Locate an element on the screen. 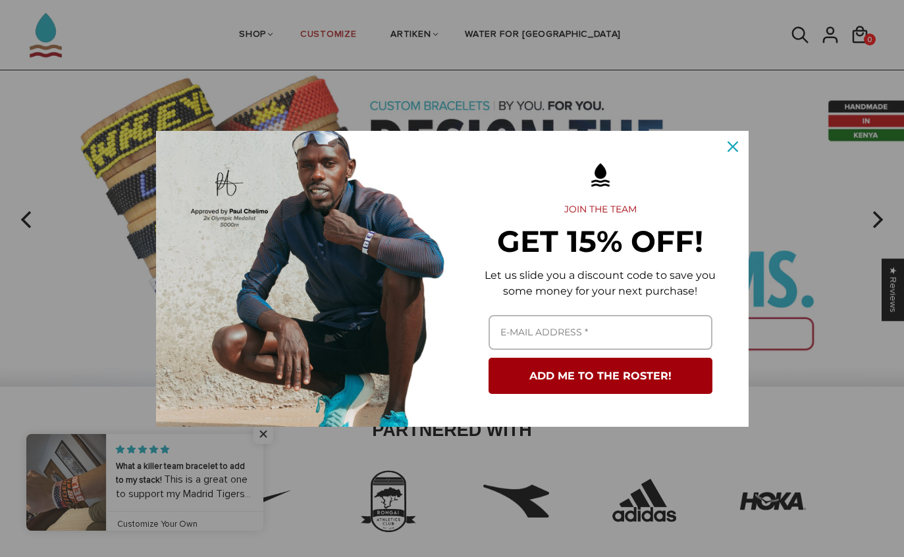  button: ADD ME TO THE ROSTER! is located at coordinates (600, 376).